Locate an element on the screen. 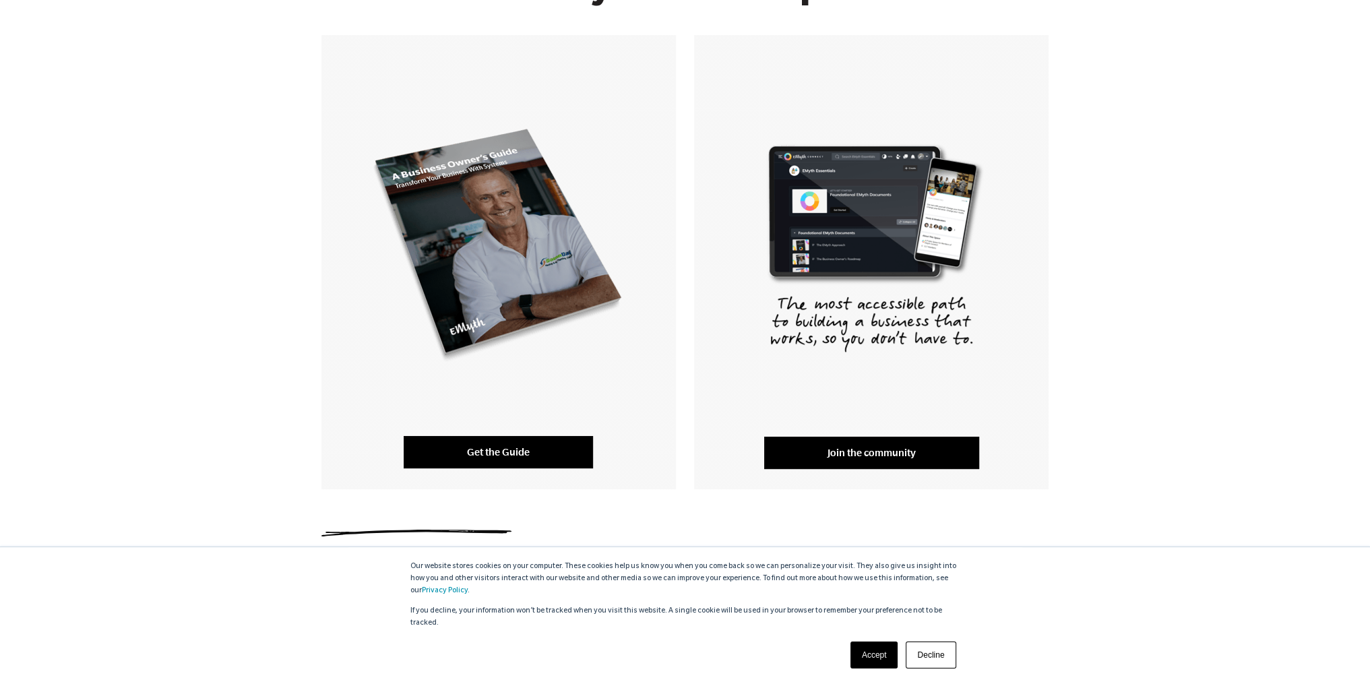 The image size is (1370, 686). a: Get the Guide is located at coordinates (498, 452).